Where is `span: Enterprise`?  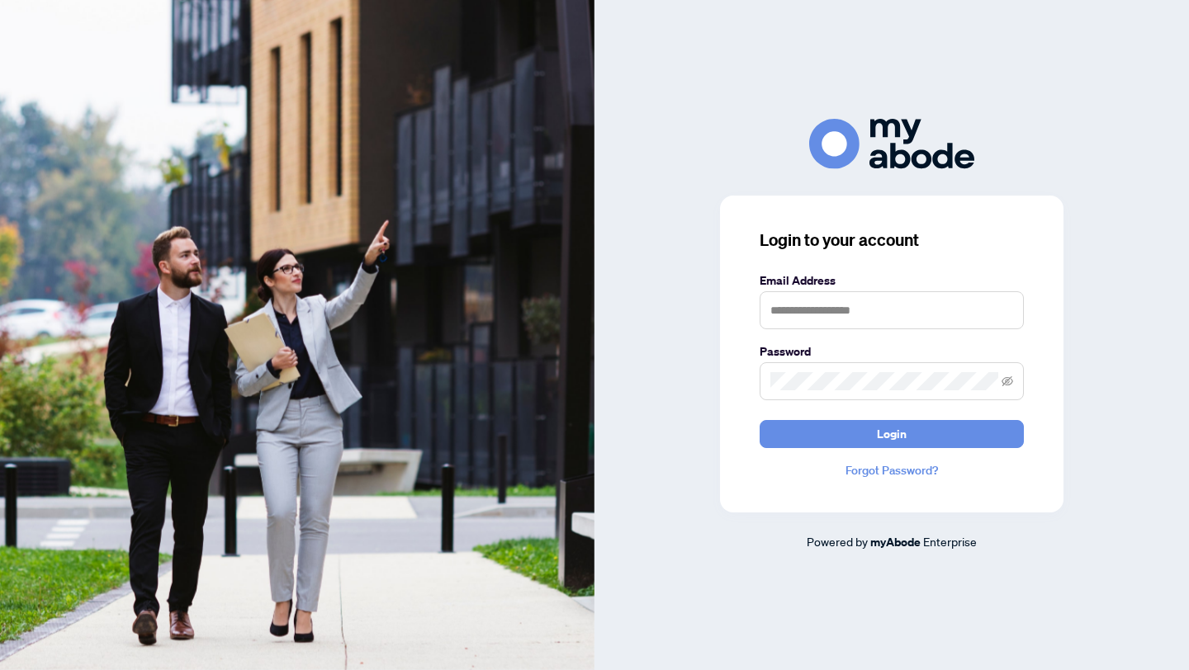 span: Enterprise is located at coordinates (949, 542).